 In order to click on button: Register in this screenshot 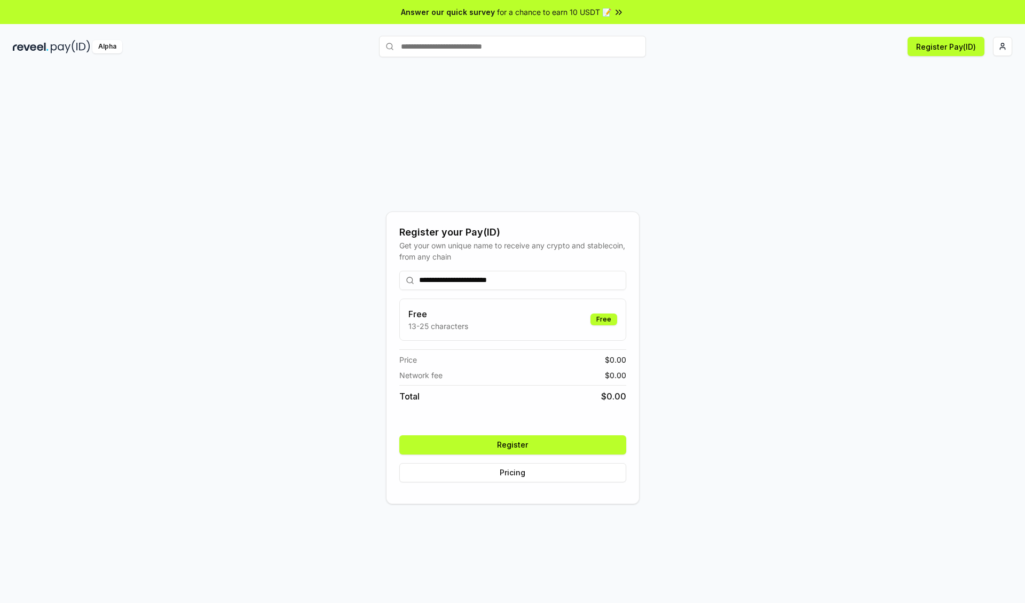, I will do `click(512, 445)`.